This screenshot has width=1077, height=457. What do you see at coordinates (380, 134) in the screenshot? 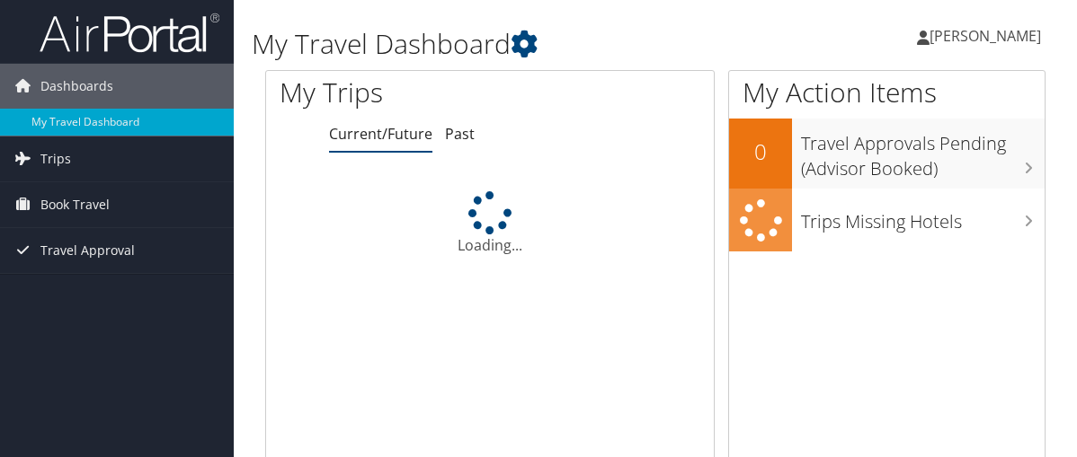
I see `a: Current/Future` at bounding box center [380, 134].